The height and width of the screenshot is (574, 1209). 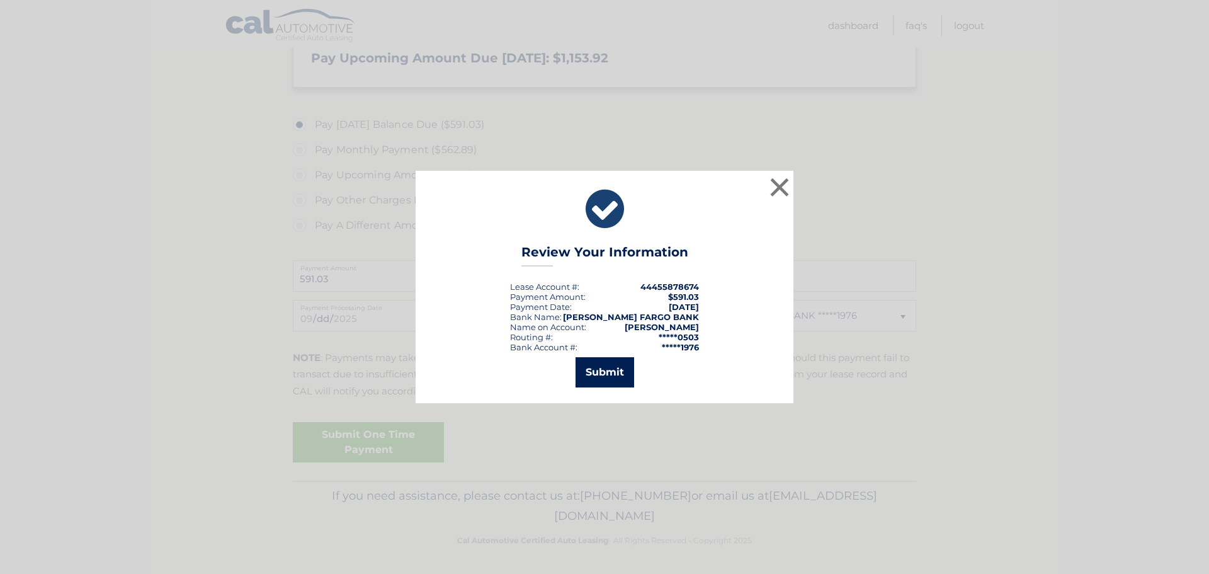 What do you see at coordinates (605, 372) in the screenshot?
I see `button: Submit` at bounding box center [605, 372].